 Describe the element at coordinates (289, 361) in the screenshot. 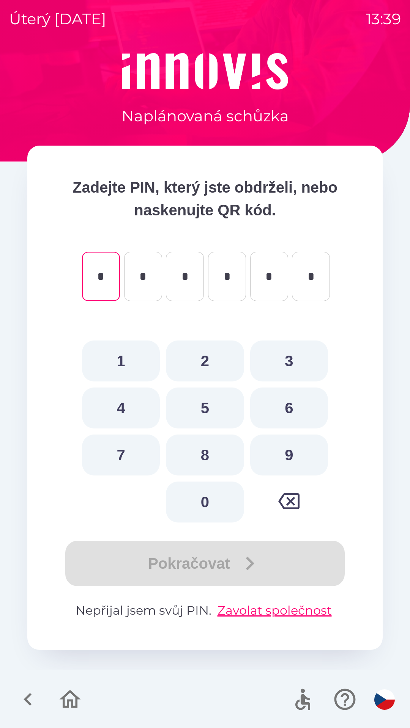

I see `button: 3` at that location.